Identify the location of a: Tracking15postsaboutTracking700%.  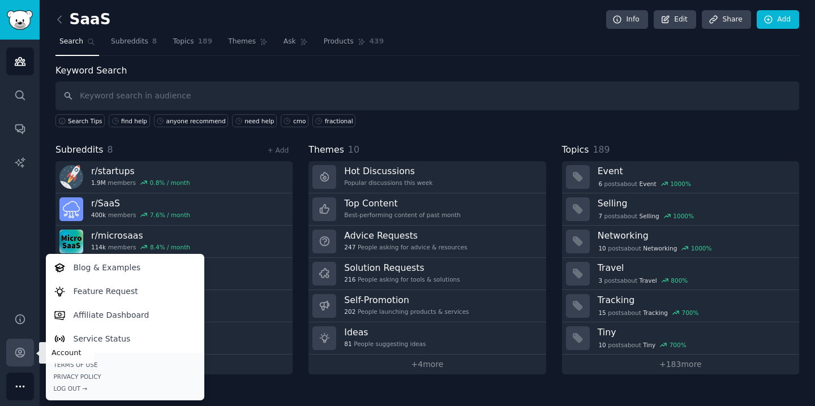
(680, 306).